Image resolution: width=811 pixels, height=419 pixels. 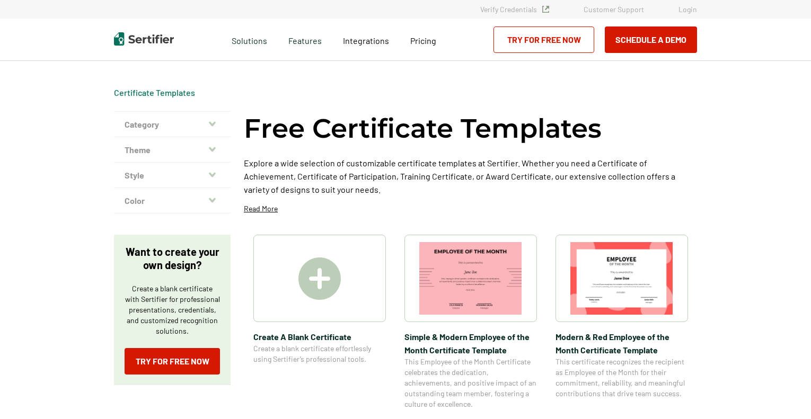 I want to click on span: Features, so click(x=305, y=39).